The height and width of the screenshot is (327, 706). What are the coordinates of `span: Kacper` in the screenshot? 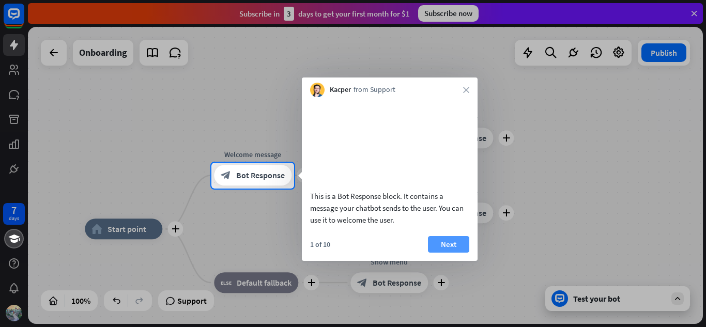 It's located at (340, 90).